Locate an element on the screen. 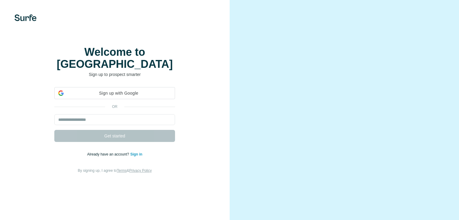  div: Sign up with Google is located at coordinates (115, 93).